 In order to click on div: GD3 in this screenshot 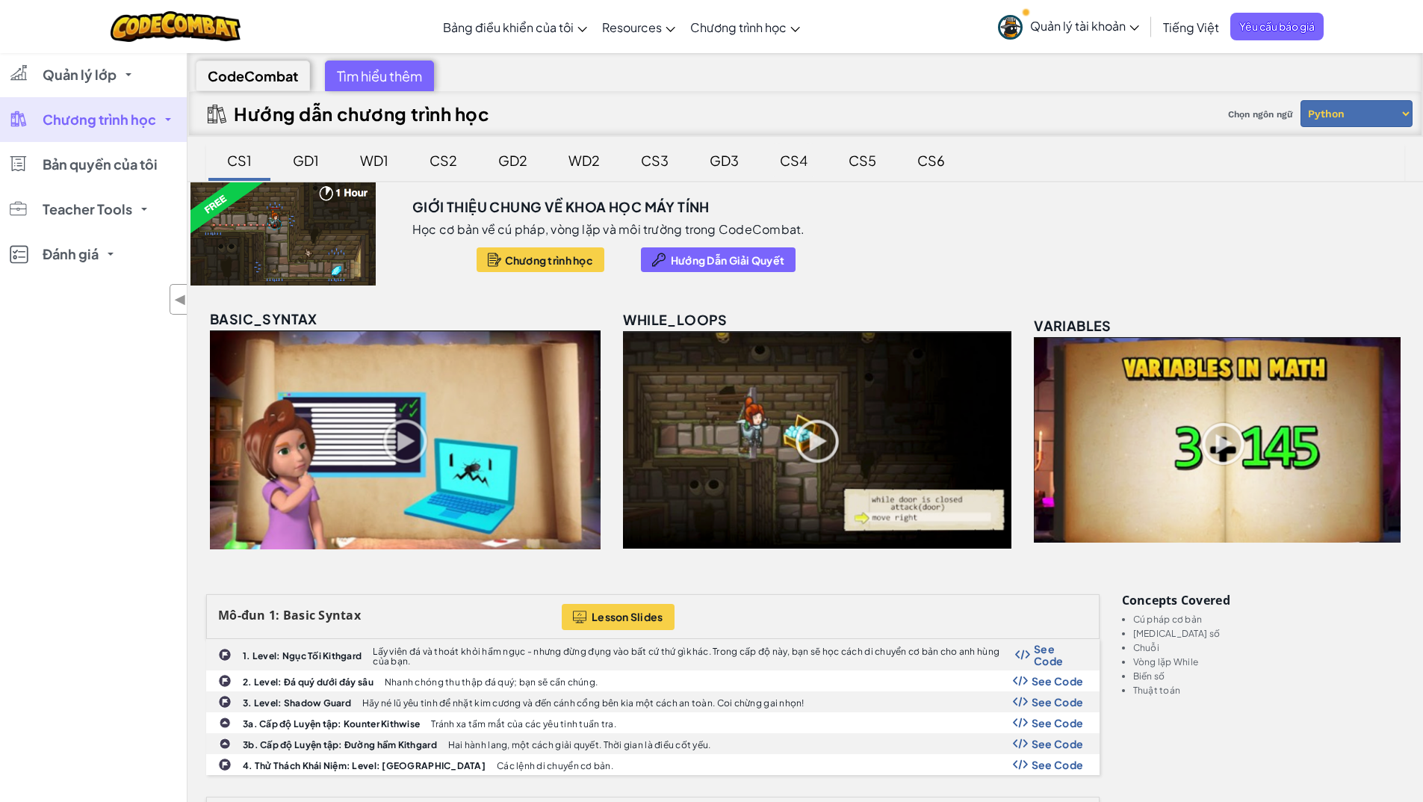, I will do `click(724, 160)`.